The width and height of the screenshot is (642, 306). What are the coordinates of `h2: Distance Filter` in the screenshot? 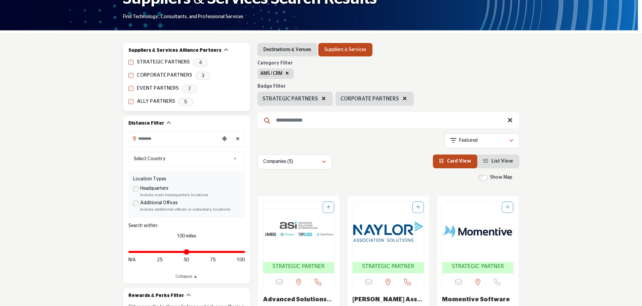 It's located at (146, 124).